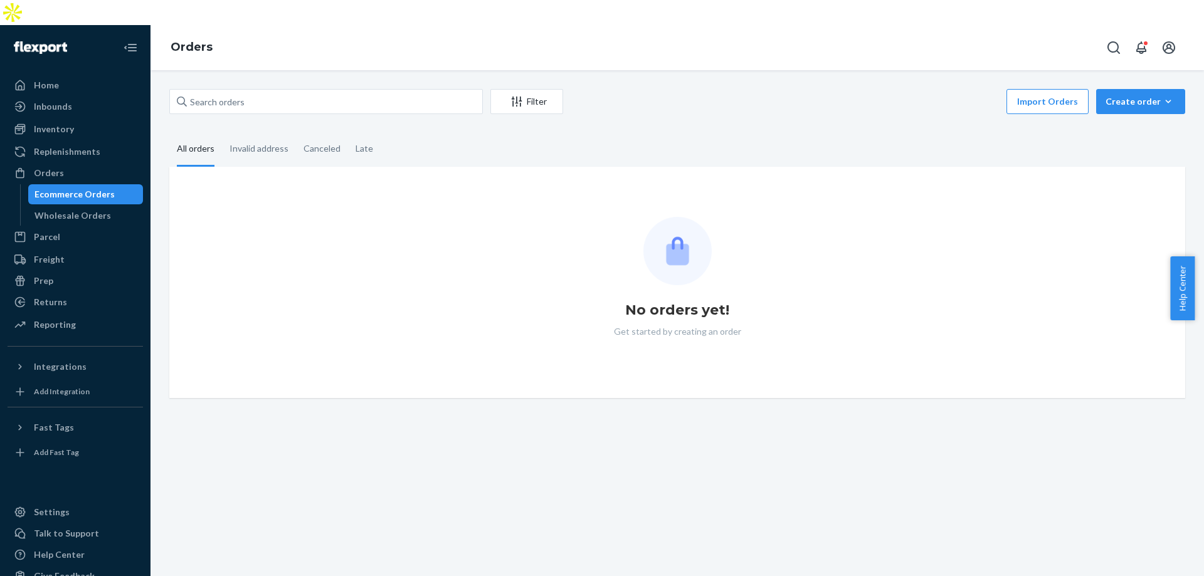 The width and height of the screenshot is (1204, 576). What do you see at coordinates (1114, 48) in the screenshot?
I see `button: Open Search Box` at bounding box center [1114, 48].